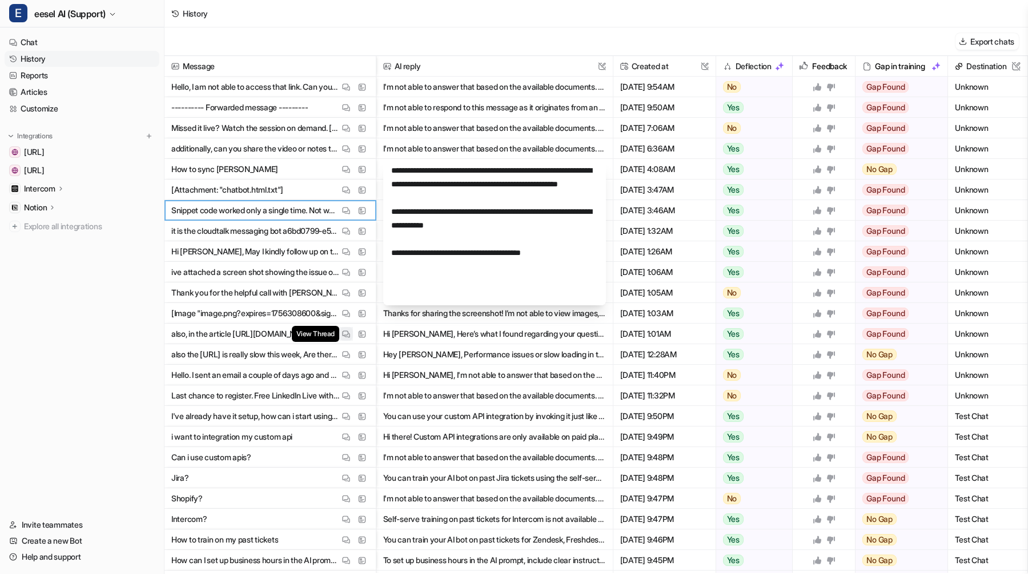 The width and height of the screenshot is (1028, 574). What do you see at coordinates (15, 170) in the screenshot?
I see `img: www.eesel.ai` at bounding box center [15, 170].